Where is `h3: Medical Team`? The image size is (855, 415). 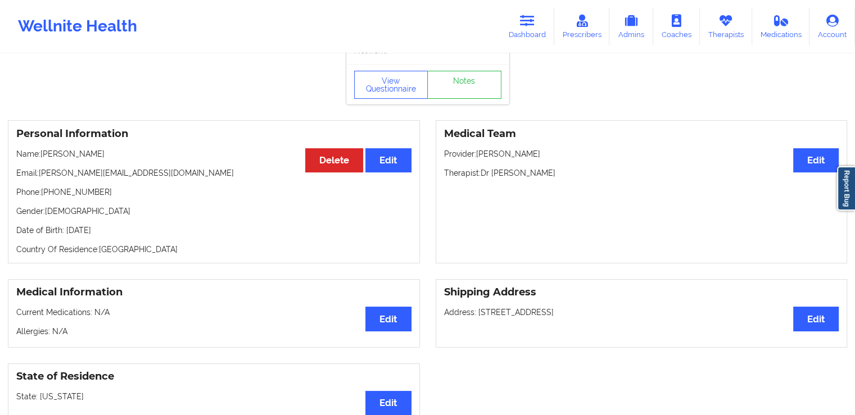 h3: Medical Team is located at coordinates (641, 134).